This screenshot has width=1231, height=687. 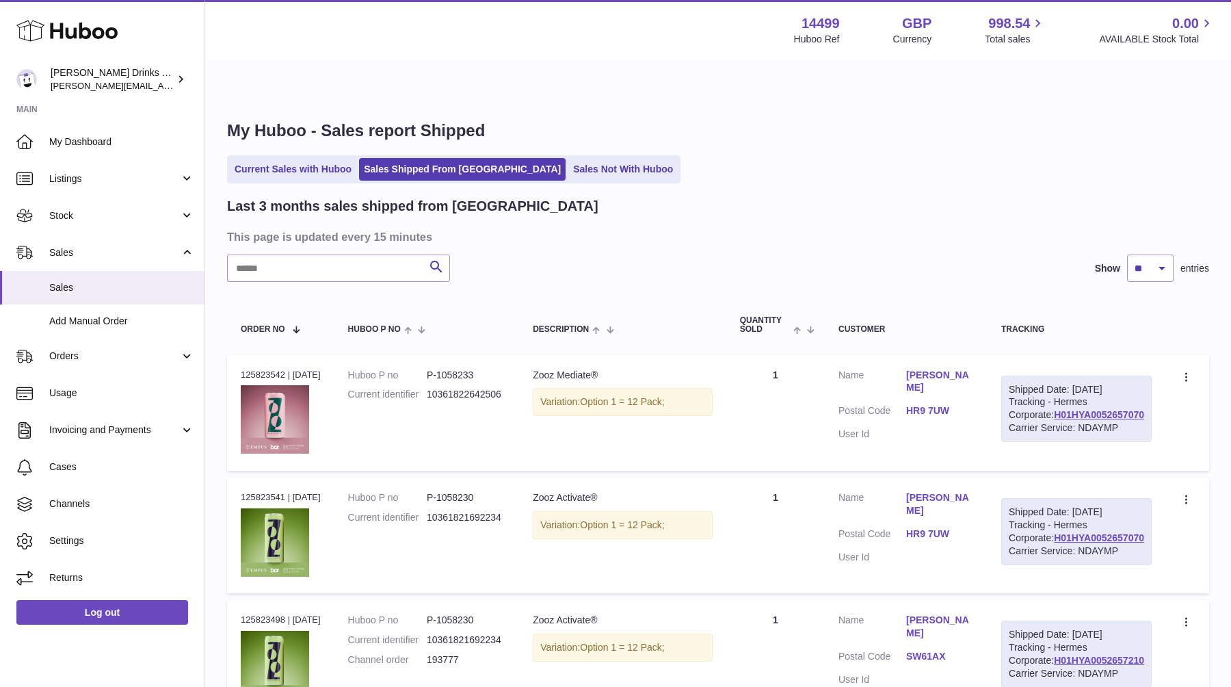 I want to click on span: Orders, so click(x=114, y=356).